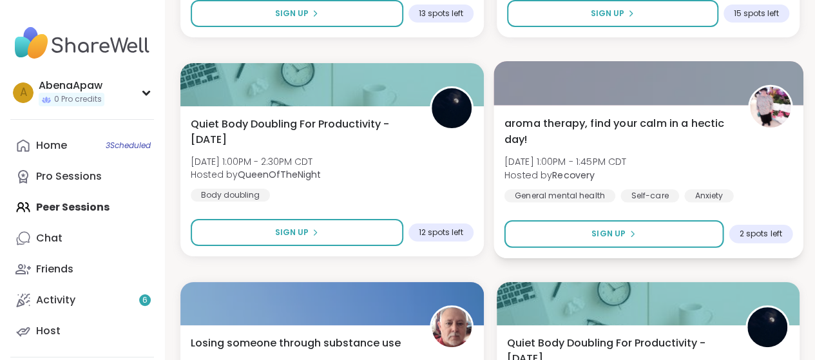  I want to click on div: Chat, so click(49, 238).